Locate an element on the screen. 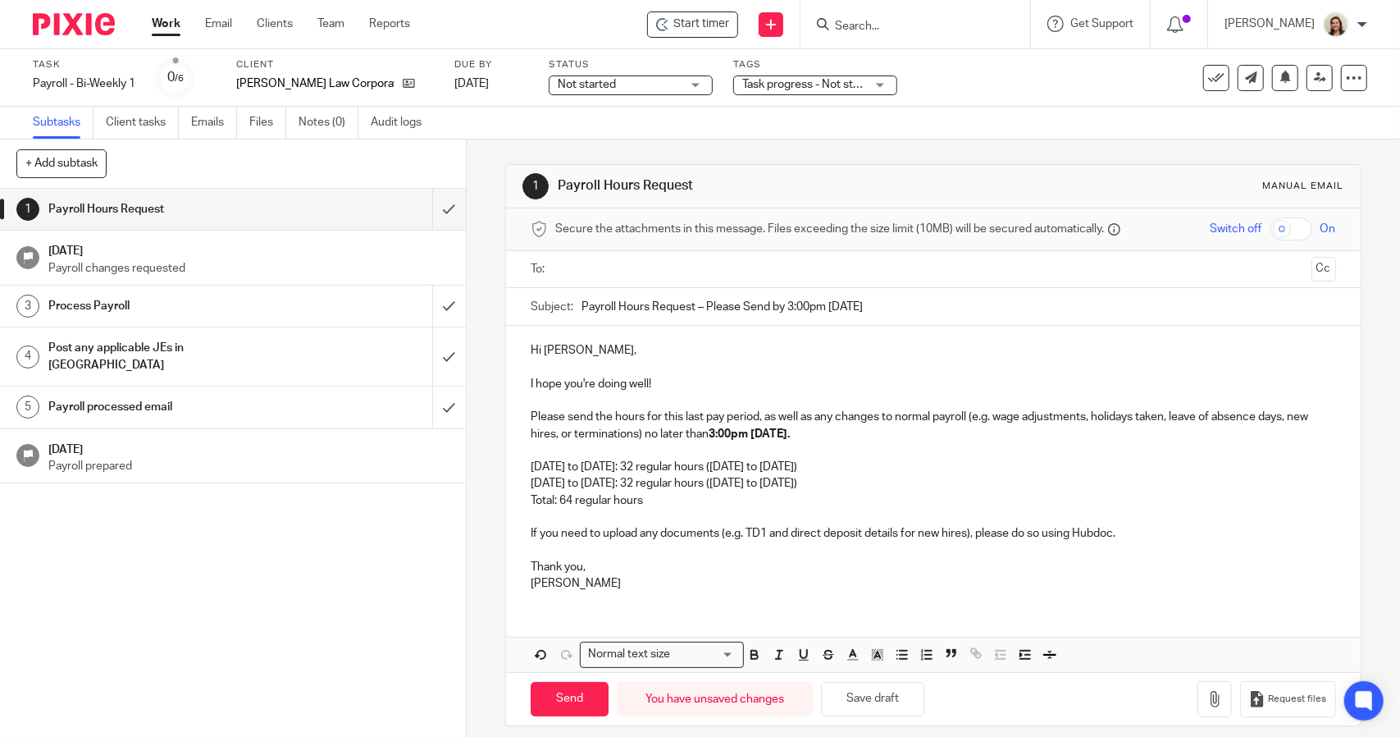  label: Tags is located at coordinates (815, 65).